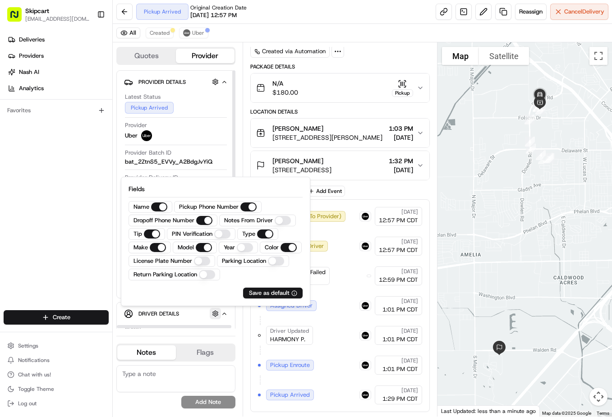  What do you see at coordinates (540, 155) in the screenshot?
I see `div: 4` at bounding box center [540, 155].